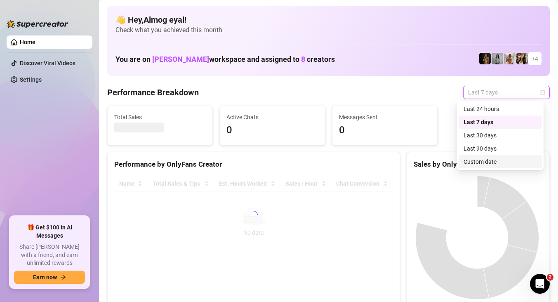  Describe the element at coordinates (500, 109) in the screenshot. I see `div: Last 24 hours` at that location.